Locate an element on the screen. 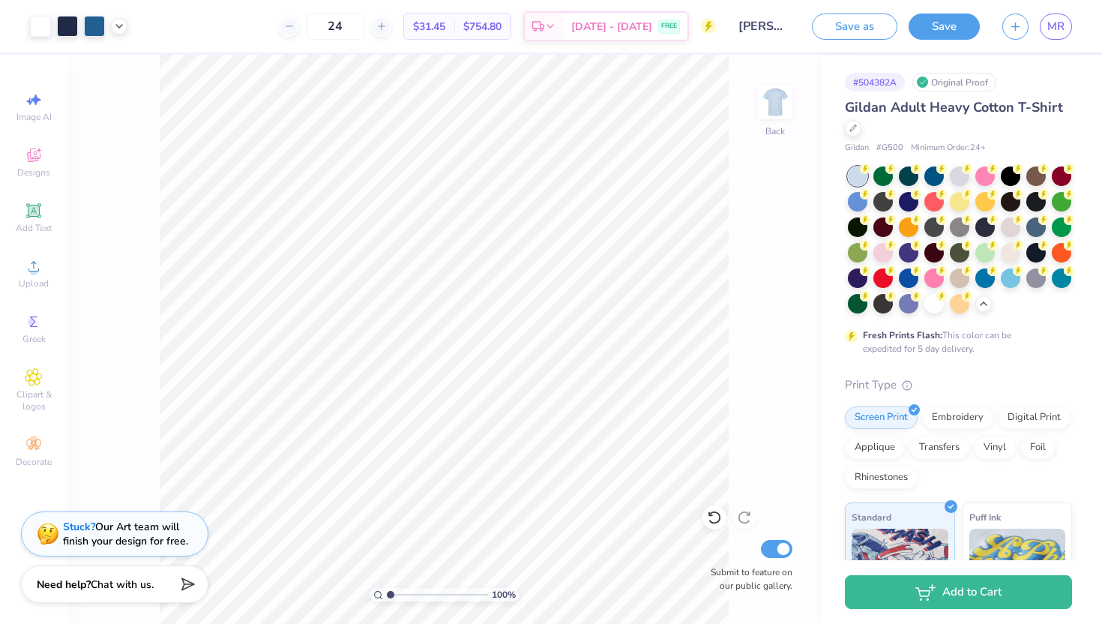  div: Applique is located at coordinates (875, 448).